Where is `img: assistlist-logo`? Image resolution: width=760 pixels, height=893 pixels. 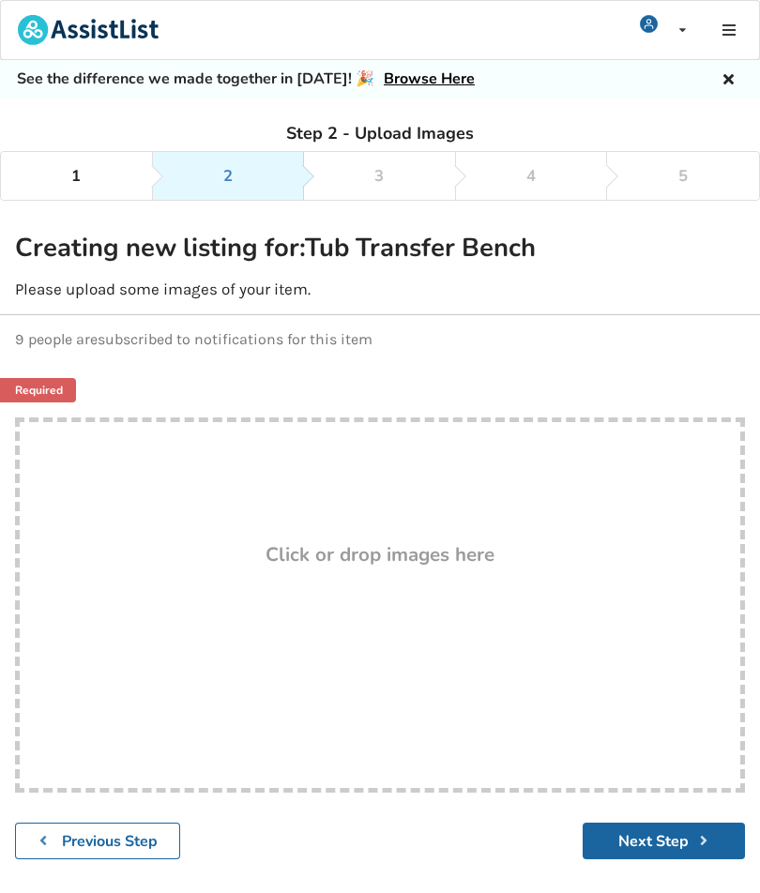
img: assistlist-logo is located at coordinates (88, 30).